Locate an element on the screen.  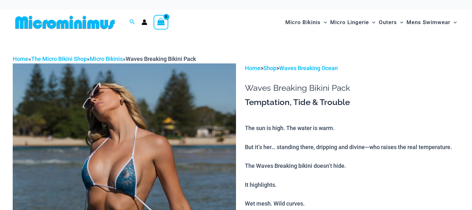
a: Waves Breaking Ocean is located at coordinates (308, 68).